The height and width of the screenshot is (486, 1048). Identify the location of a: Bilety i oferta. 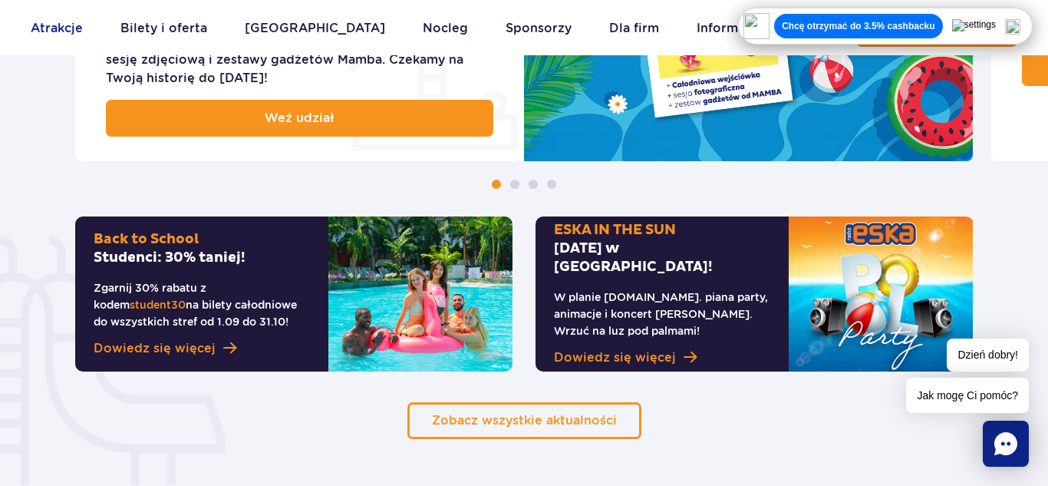
(163, 28).